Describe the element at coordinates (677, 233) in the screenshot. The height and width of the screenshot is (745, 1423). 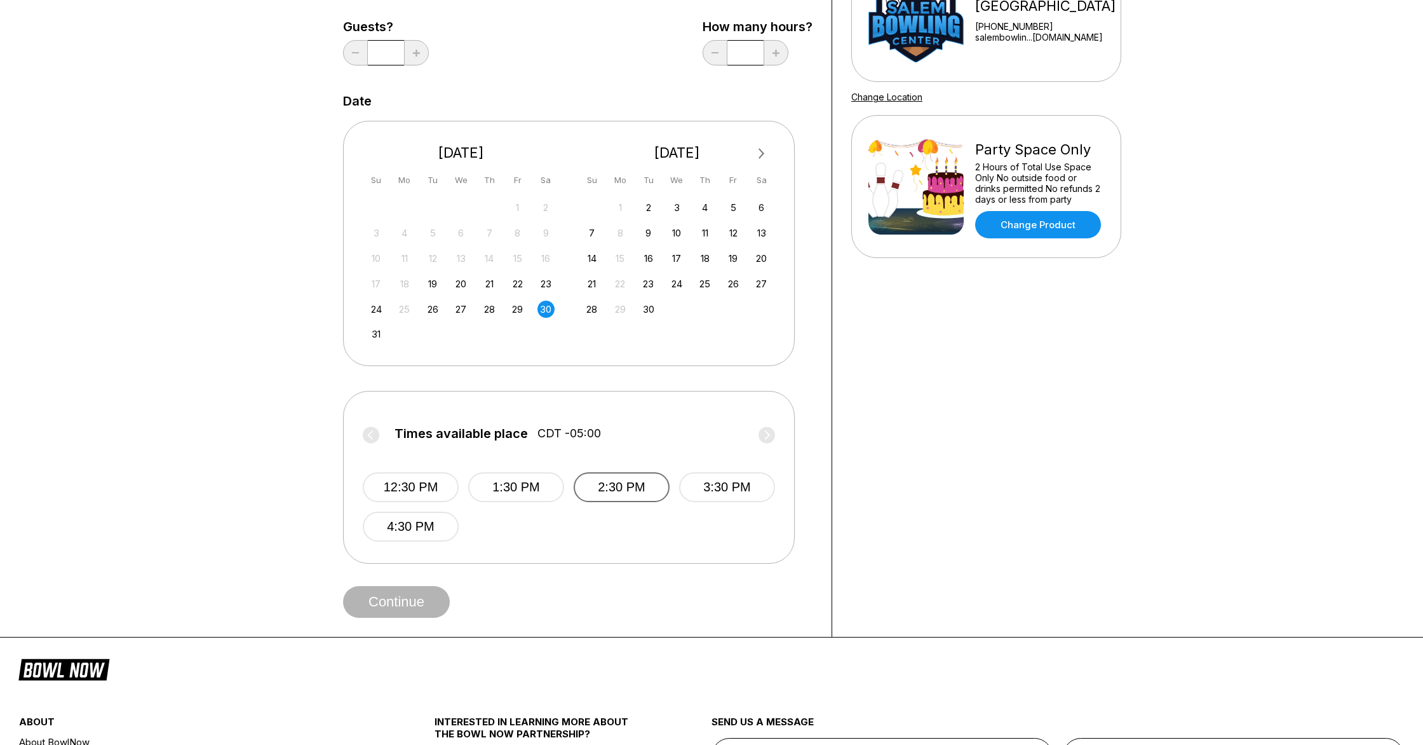
I see `div: Choose Wednesday, September 10th, 2025` at that location.